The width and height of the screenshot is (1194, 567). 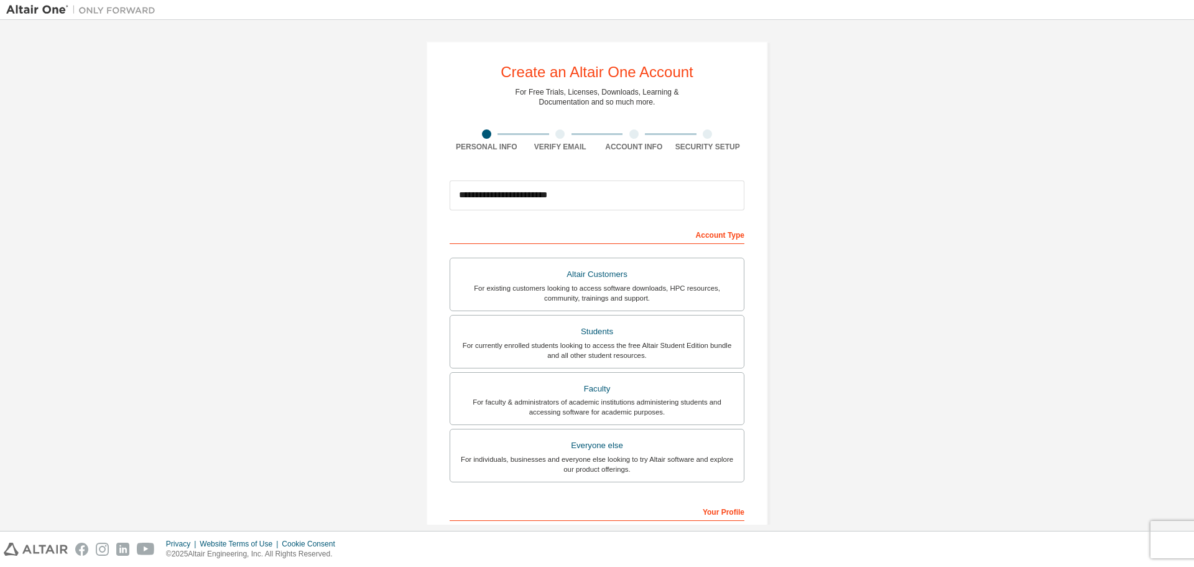 What do you see at coordinates (597, 389) in the screenshot?
I see `div: Faculty` at bounding box center [597, 389].